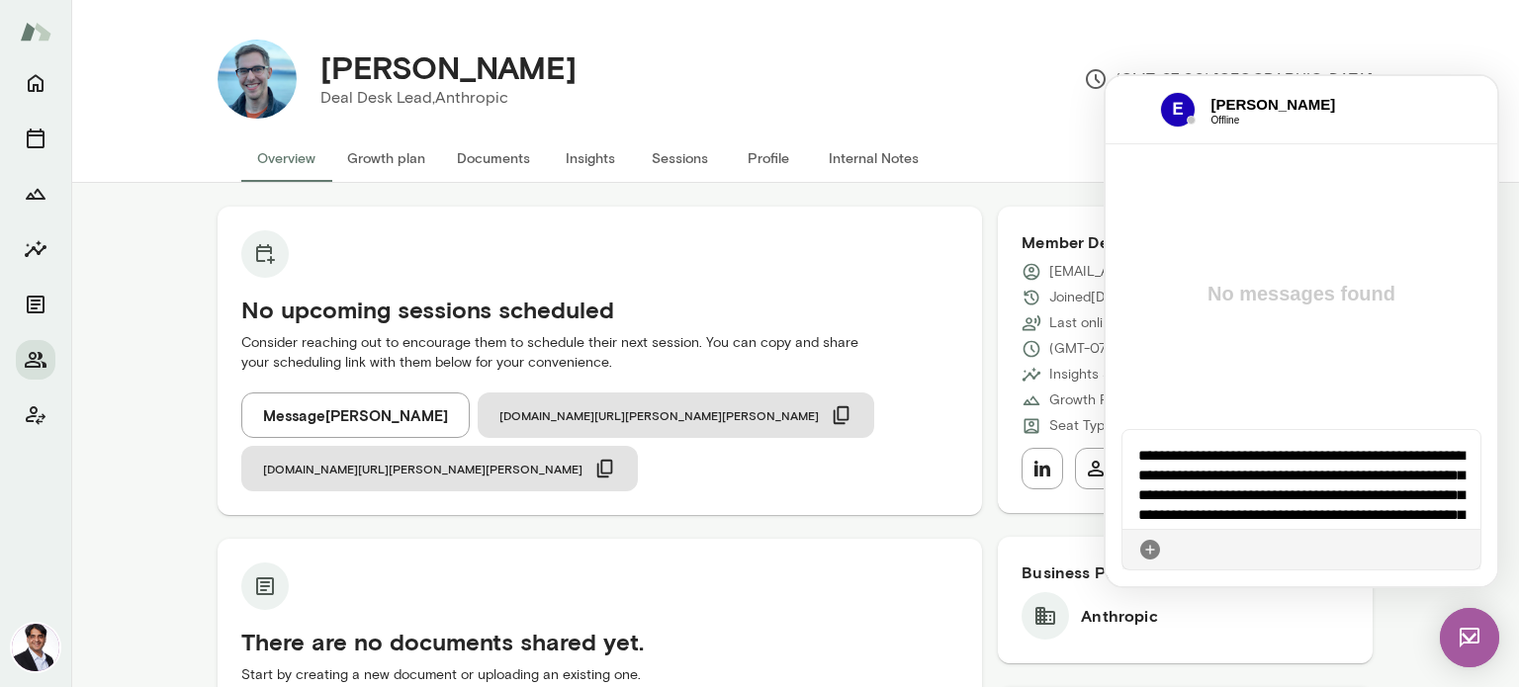 Image resolution: width=1519 pixels, height=687 pixels. I want to click on img: data:image/png;base64,iVBORw0KGgoAAAANSUhEUgAAAMgAAADICAYAAACtWK6eAAAGqUlEQVR4AezdMYpkVRTG8WKcSIy..., so click(72, 34).